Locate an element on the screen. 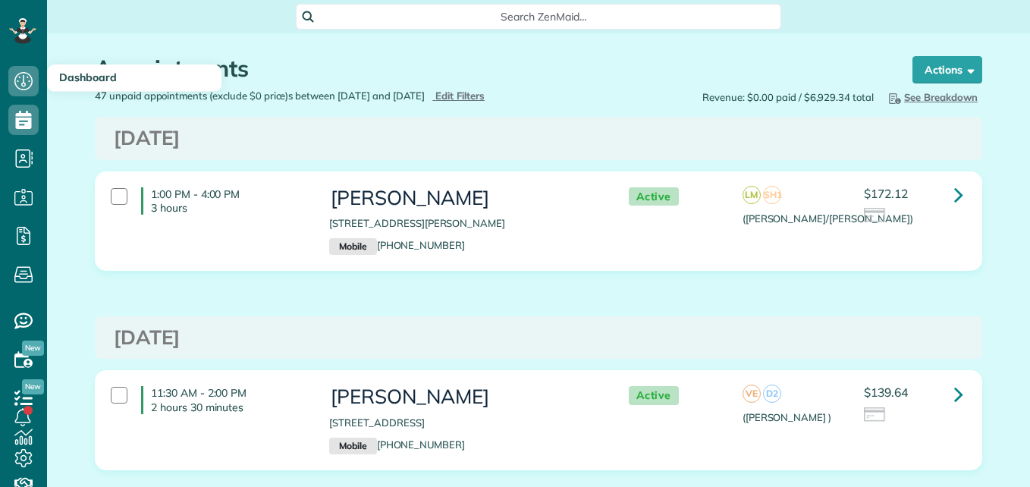  a: Edit Filters is located at coordinates (458, 96).